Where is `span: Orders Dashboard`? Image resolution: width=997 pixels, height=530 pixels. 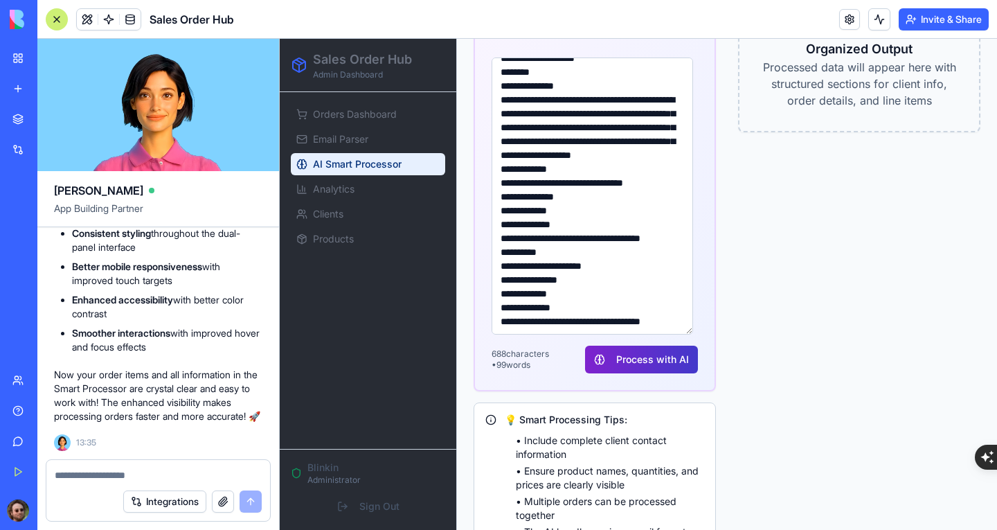 span: Orders Dashboard is located at coordinates (75, 75).